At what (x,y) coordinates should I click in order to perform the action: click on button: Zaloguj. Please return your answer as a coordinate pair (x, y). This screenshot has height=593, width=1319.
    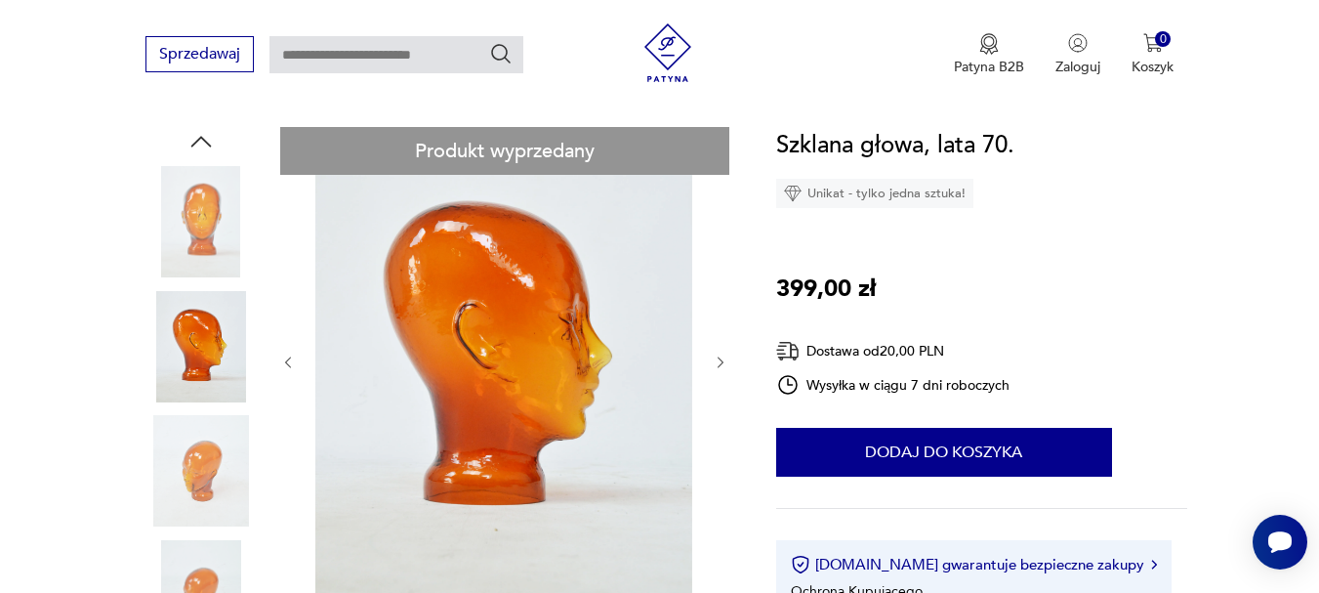
    Looking at the image, I should click on (1078, 55).